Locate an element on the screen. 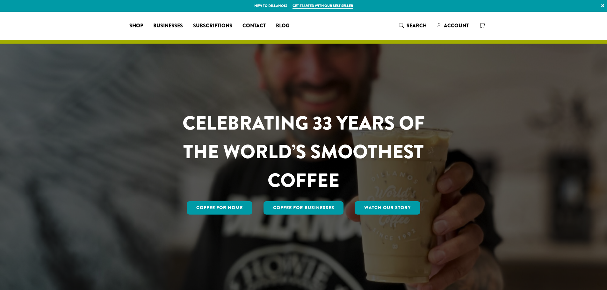 The image size is (607, 290). h1: CELEBRATING 33 YEARS OF THE WORLD’S SMOOTHEST COFFEE is located at coordinates (304, 152).